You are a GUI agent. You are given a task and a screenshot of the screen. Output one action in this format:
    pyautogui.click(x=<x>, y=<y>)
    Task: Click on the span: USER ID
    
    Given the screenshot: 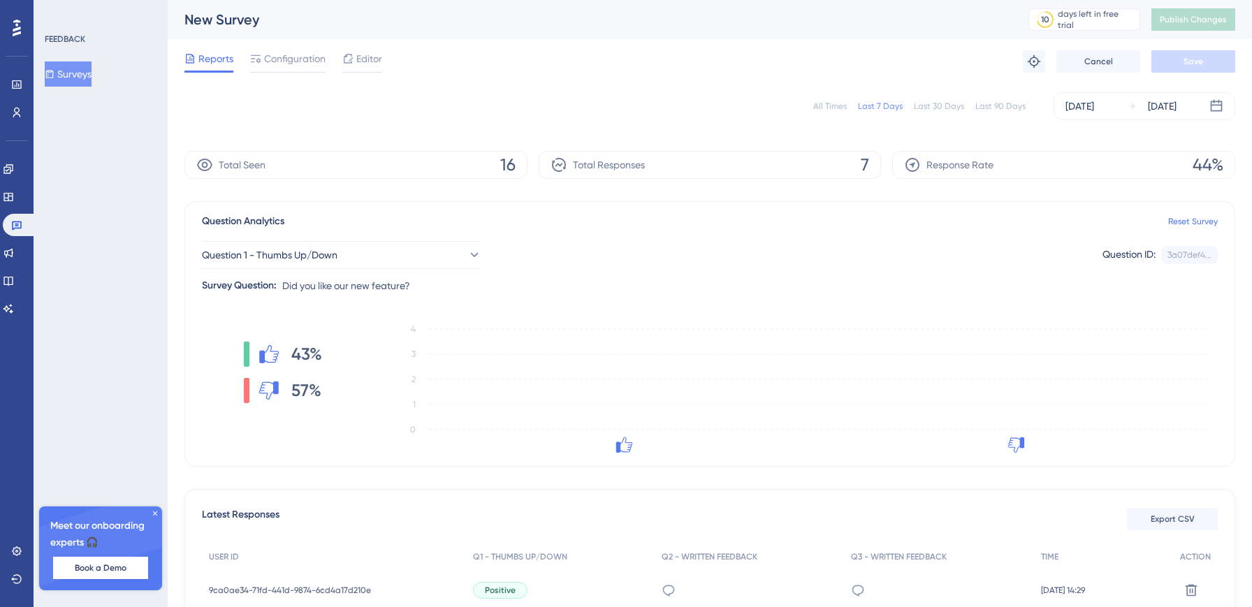 What is the action you would take?
    pyautogui.click(x=224, y=557)
    